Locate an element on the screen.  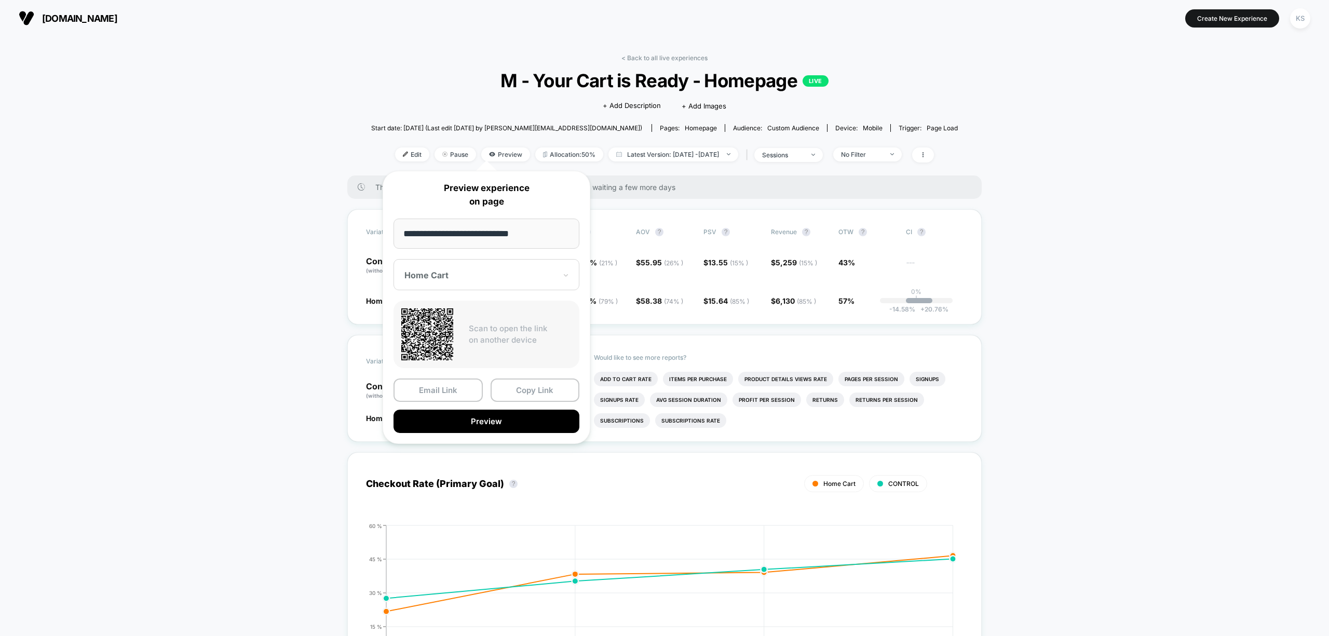
span: ( 79 % ) is located at coordinates (608, 301).